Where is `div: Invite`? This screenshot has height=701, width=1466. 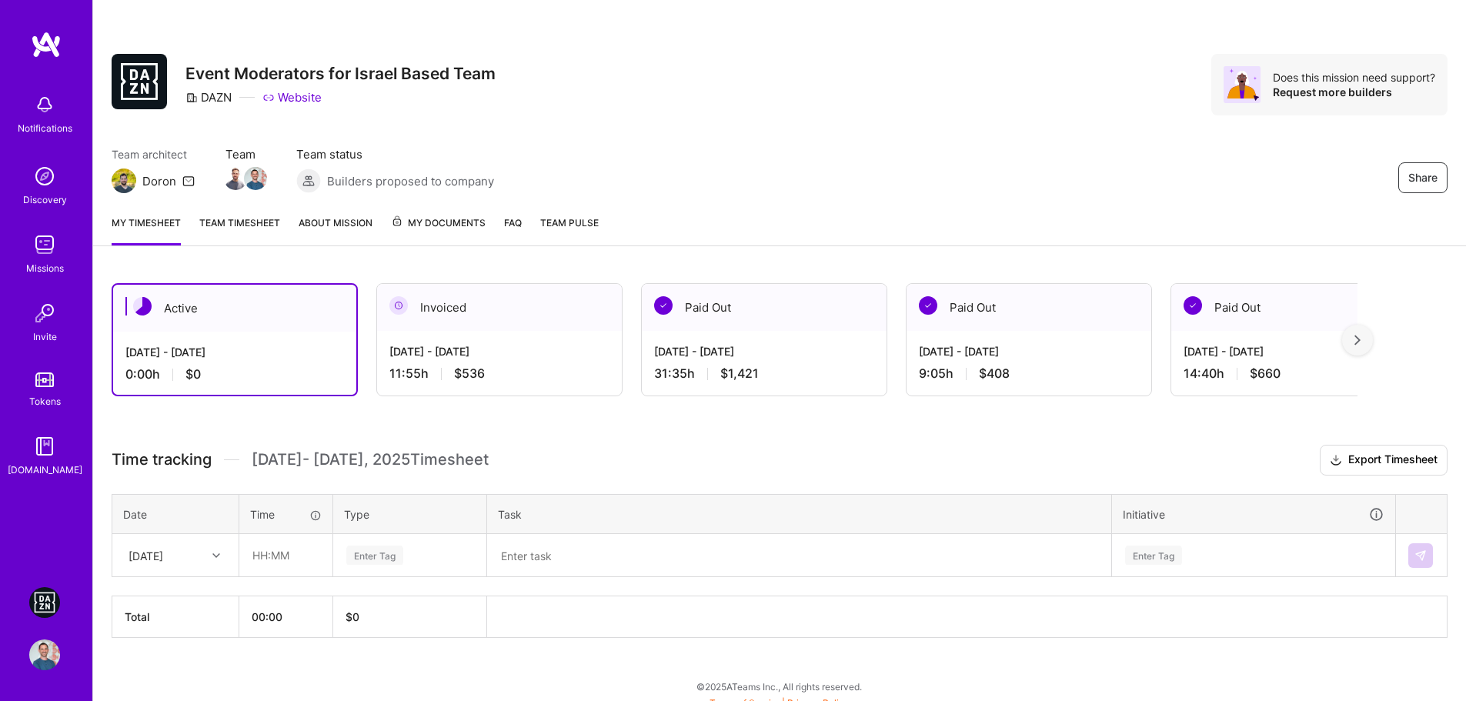 div: Invite is located at coordinates (45, 336).